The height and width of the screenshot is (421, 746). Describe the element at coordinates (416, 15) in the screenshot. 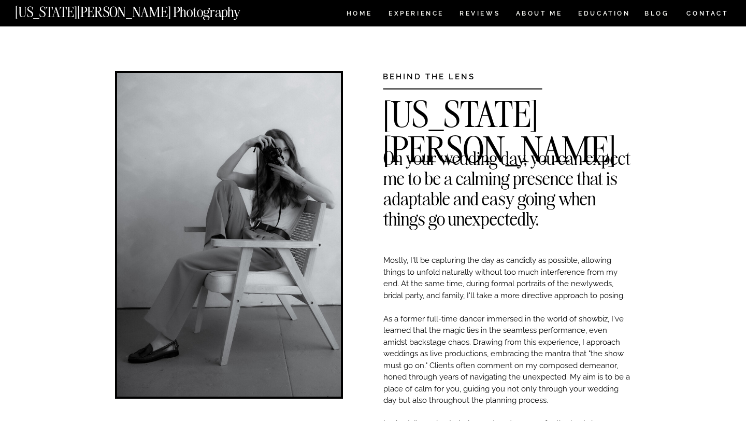

I see `nav: Experience` at that location.